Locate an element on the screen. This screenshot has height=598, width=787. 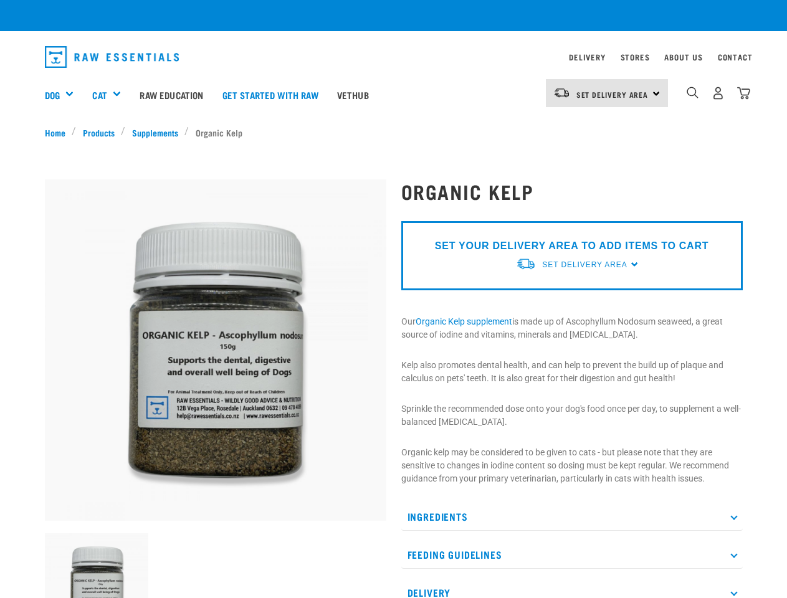
a: Cat is located at coordinates (99, 95).